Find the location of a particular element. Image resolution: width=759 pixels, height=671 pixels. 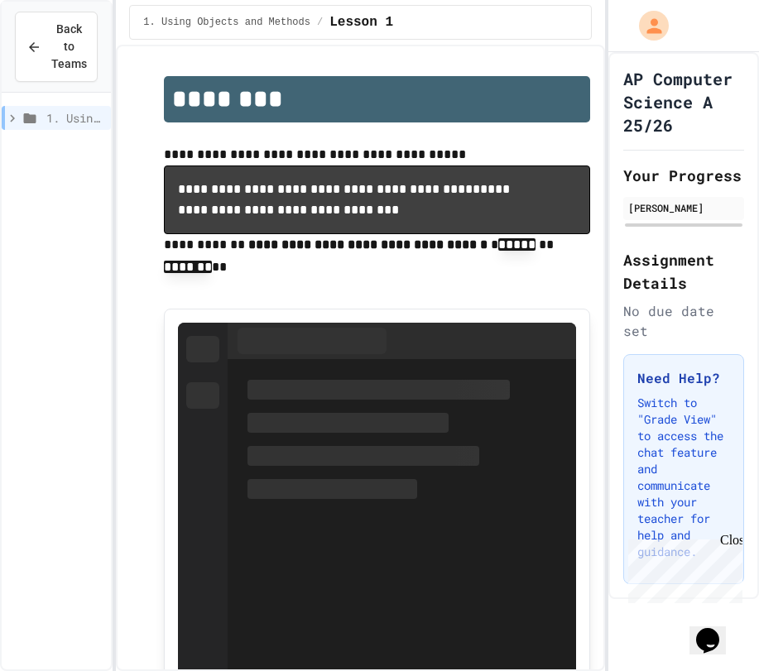

div: Chat with us now!Close is located at coordinates (60, 55).